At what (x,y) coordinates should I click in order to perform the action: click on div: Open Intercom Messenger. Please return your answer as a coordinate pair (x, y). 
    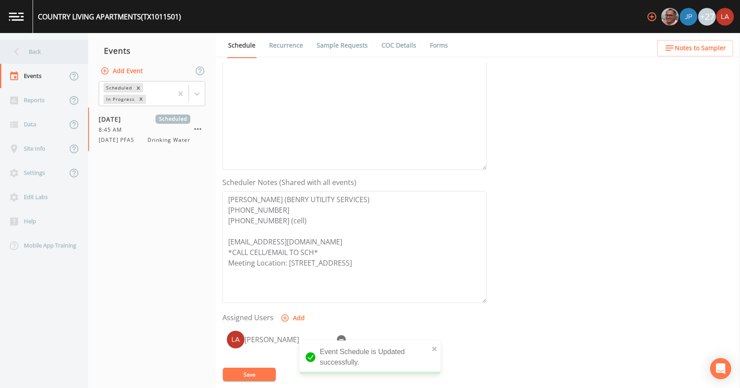
    Looking at the image, I should click on (721, 369).